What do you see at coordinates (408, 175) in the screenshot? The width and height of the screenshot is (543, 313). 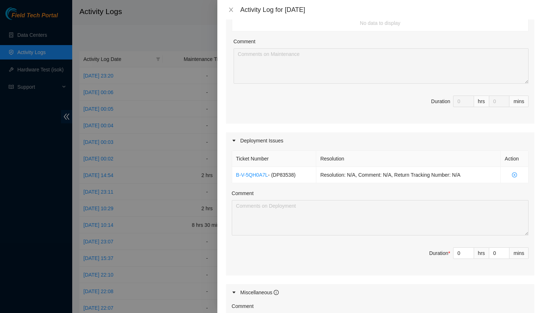 I see `td: Resolution: N/A, Comment: N/A, Return Tracking Number: N/A` at bounding box center [408, 175].